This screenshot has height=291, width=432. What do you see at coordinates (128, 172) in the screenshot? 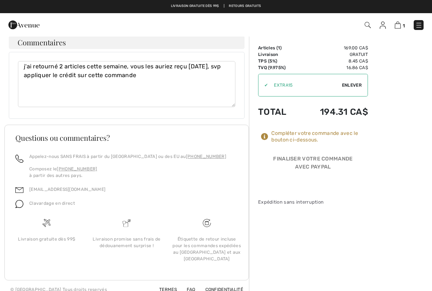
I see `p: Composez le à partir des autres pays.` at bounding box center [128, 172].